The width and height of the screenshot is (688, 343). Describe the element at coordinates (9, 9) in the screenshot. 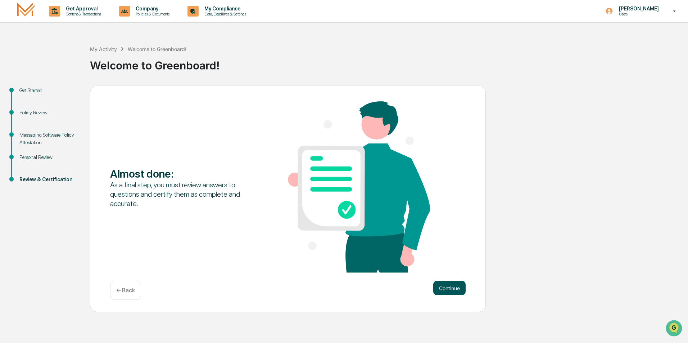

I see `img: f2157a4c-a0d3-4daa-907e-bb6f0de503a5-1751232295721` at that location.